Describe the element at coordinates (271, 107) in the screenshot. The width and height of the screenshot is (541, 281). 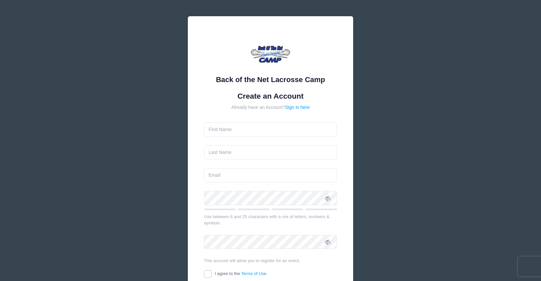
I see `div: Already have an Account?` at that location.